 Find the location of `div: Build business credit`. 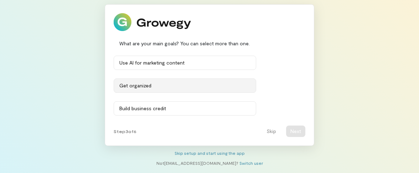

div: Build business credit is located at coordinates (185, 108).